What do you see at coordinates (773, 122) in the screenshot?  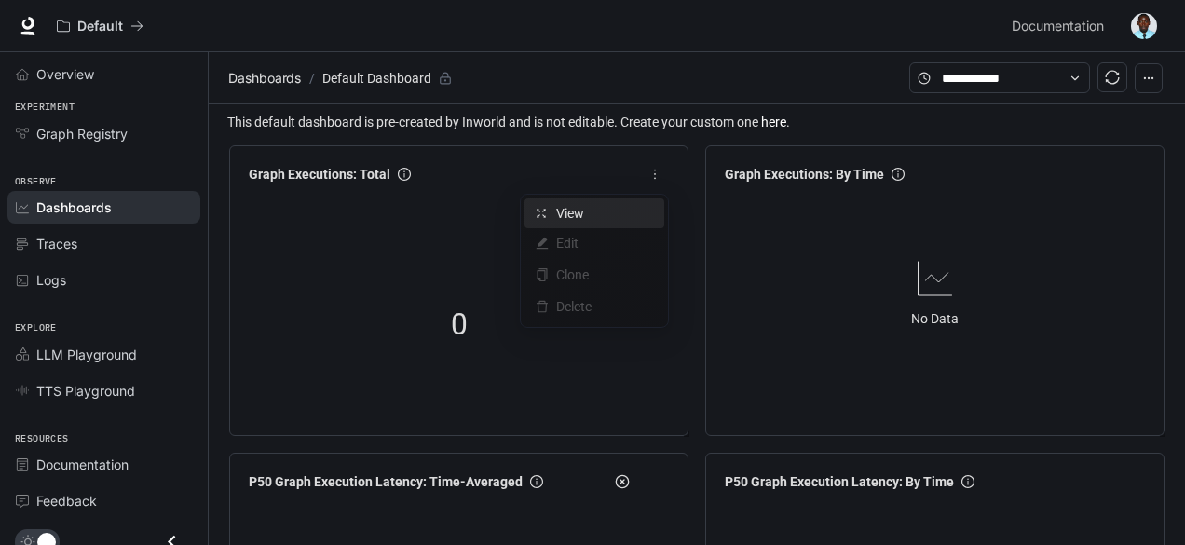 I see `a: here` at bounding box center [773, 122].